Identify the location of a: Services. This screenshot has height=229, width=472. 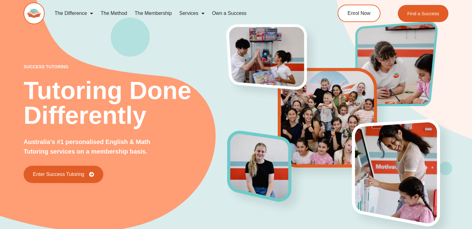
(192, 13).